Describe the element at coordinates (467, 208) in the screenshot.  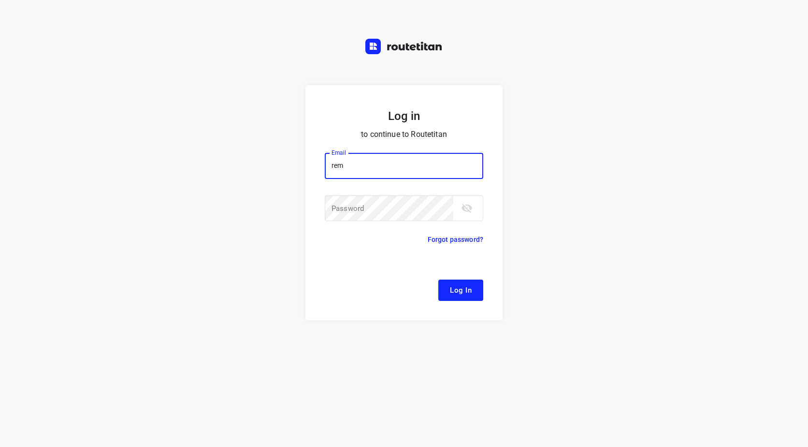
I see `button: toggle password visibility` at that location.